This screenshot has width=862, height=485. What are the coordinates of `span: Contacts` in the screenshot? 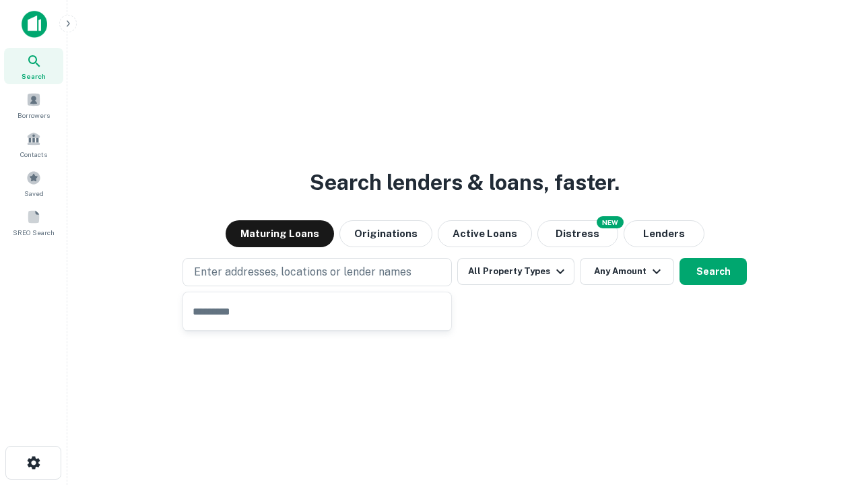 It's located at (34, 154).